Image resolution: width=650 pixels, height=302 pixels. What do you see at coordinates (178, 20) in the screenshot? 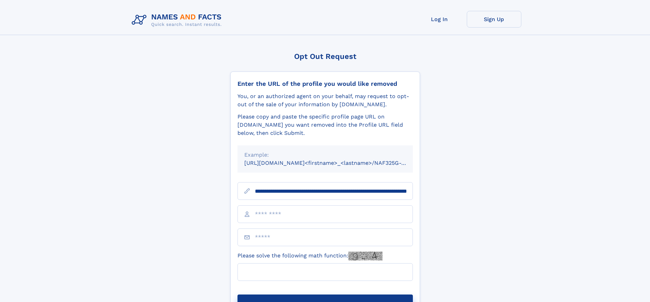
I see `img: Logo Names and Facts` at bounding box center [178, 20].